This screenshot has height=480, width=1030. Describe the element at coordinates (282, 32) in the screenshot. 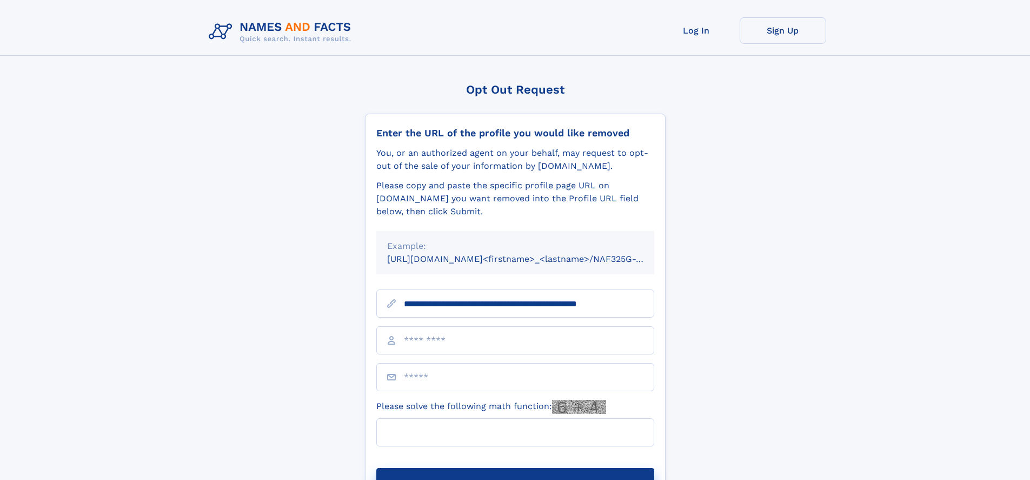

I see `img: Logo Names and Facts` at that location.